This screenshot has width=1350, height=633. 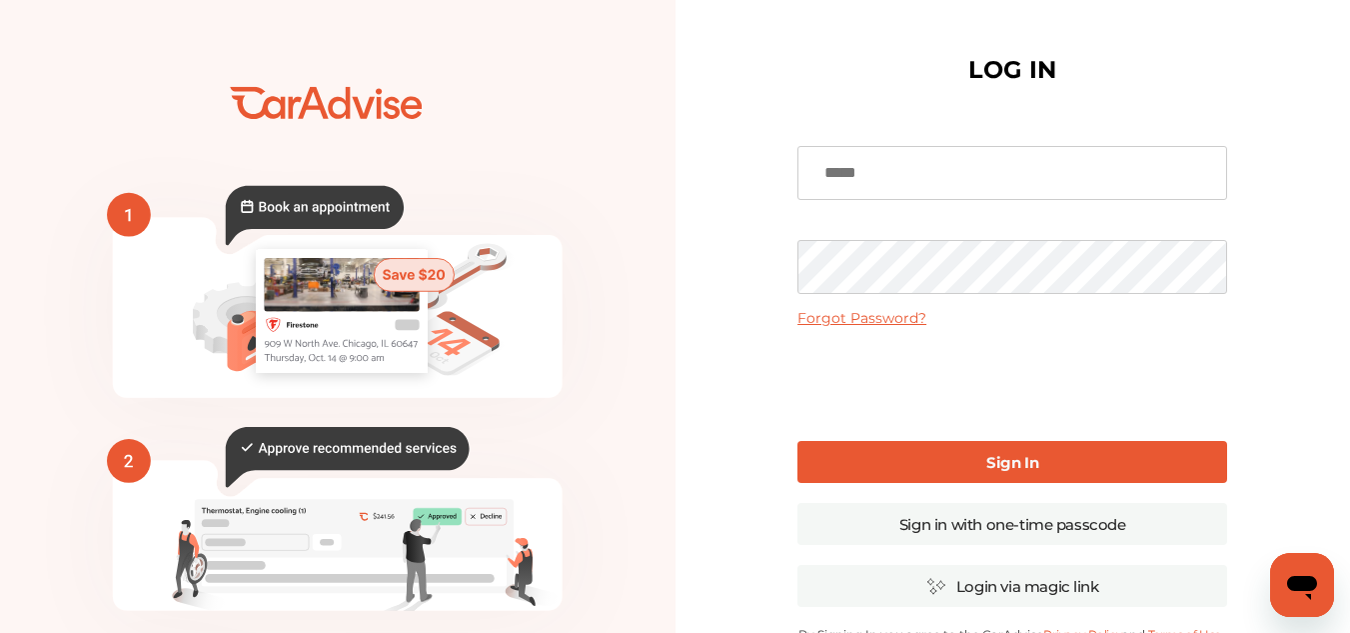 What do you see at coordinates (1013, 586) in the screenshot?
I see `a: Login via magic link` at bounding box center [1013, 586].